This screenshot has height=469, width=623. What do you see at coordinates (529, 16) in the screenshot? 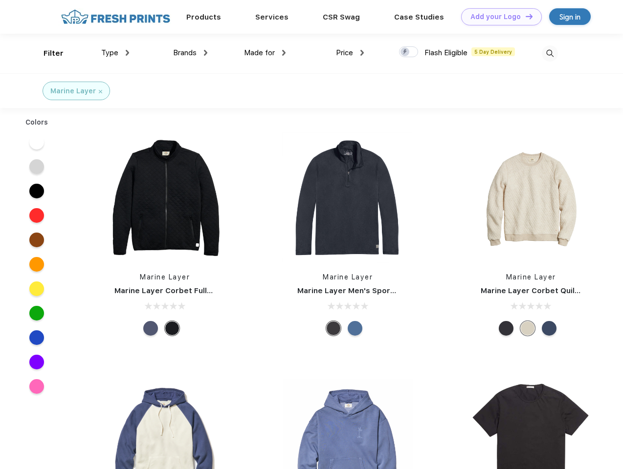
I see `img: DT` at bounding box center [529, 16].